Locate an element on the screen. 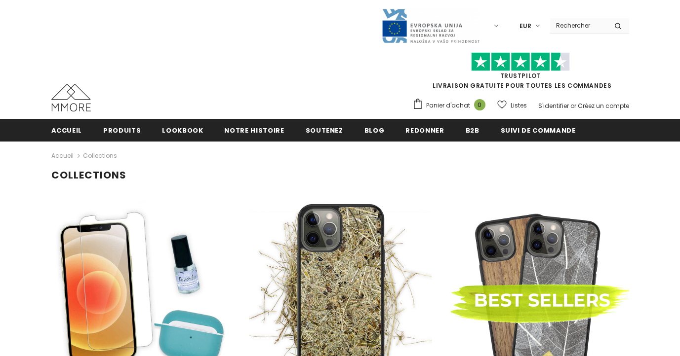  span: soutenez is located at coordinates (324, 130).